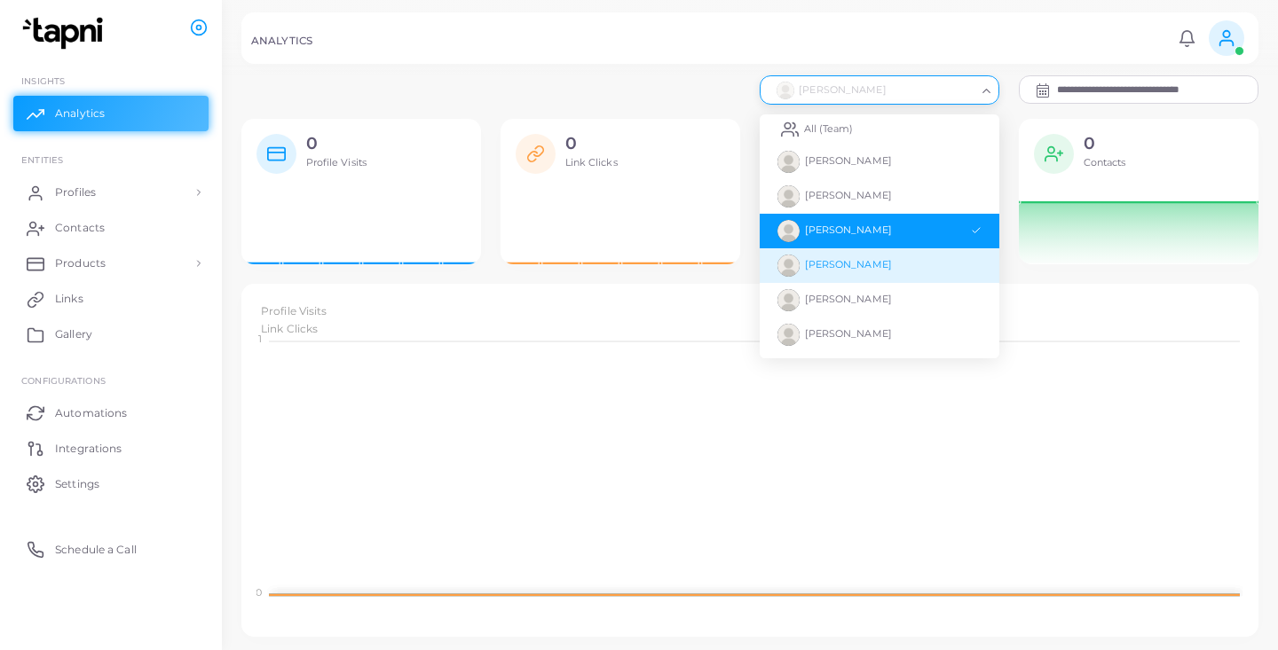  I want to click on span: Settings, so click(77, 484).